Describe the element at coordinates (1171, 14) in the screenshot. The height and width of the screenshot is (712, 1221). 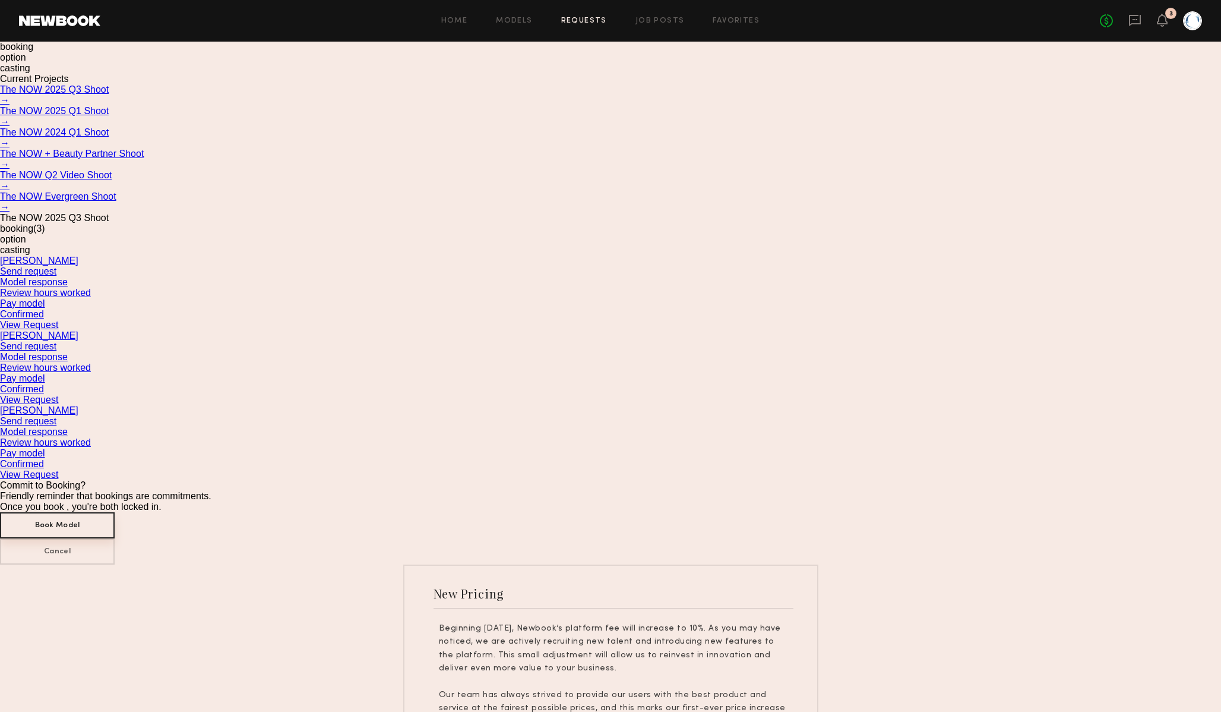
I see `div: 3` at that location.